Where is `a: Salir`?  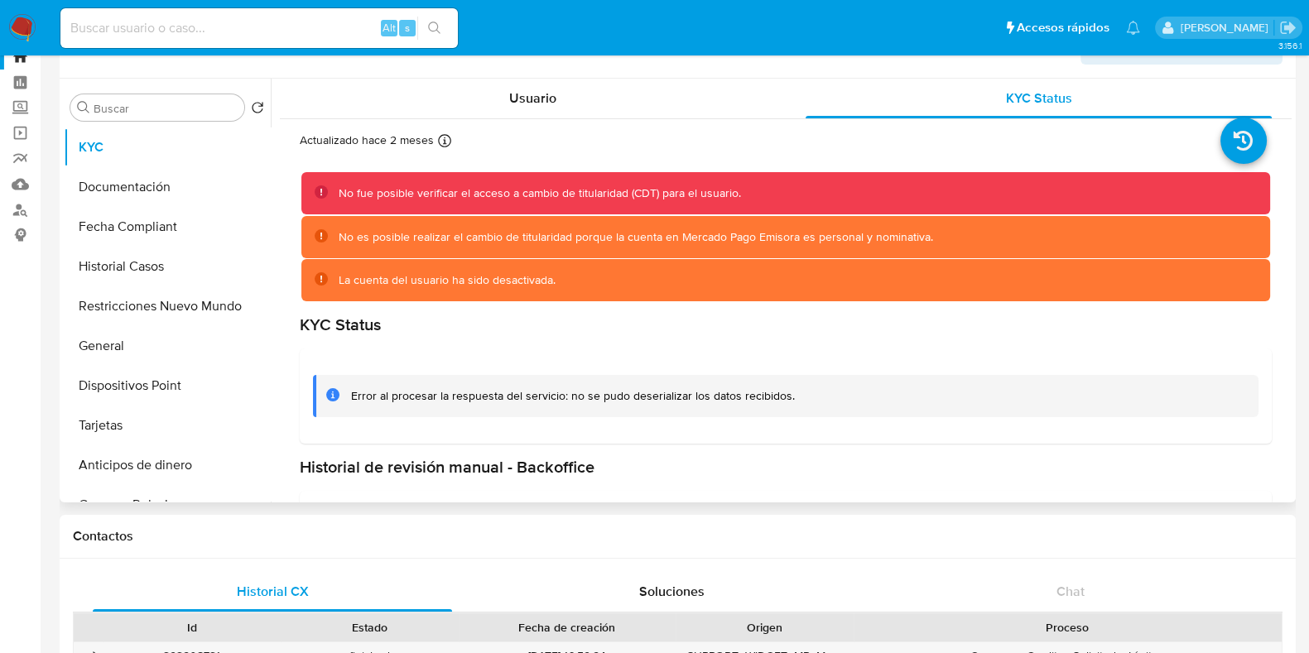
a: Salir is located at coordinates (1287, 27).